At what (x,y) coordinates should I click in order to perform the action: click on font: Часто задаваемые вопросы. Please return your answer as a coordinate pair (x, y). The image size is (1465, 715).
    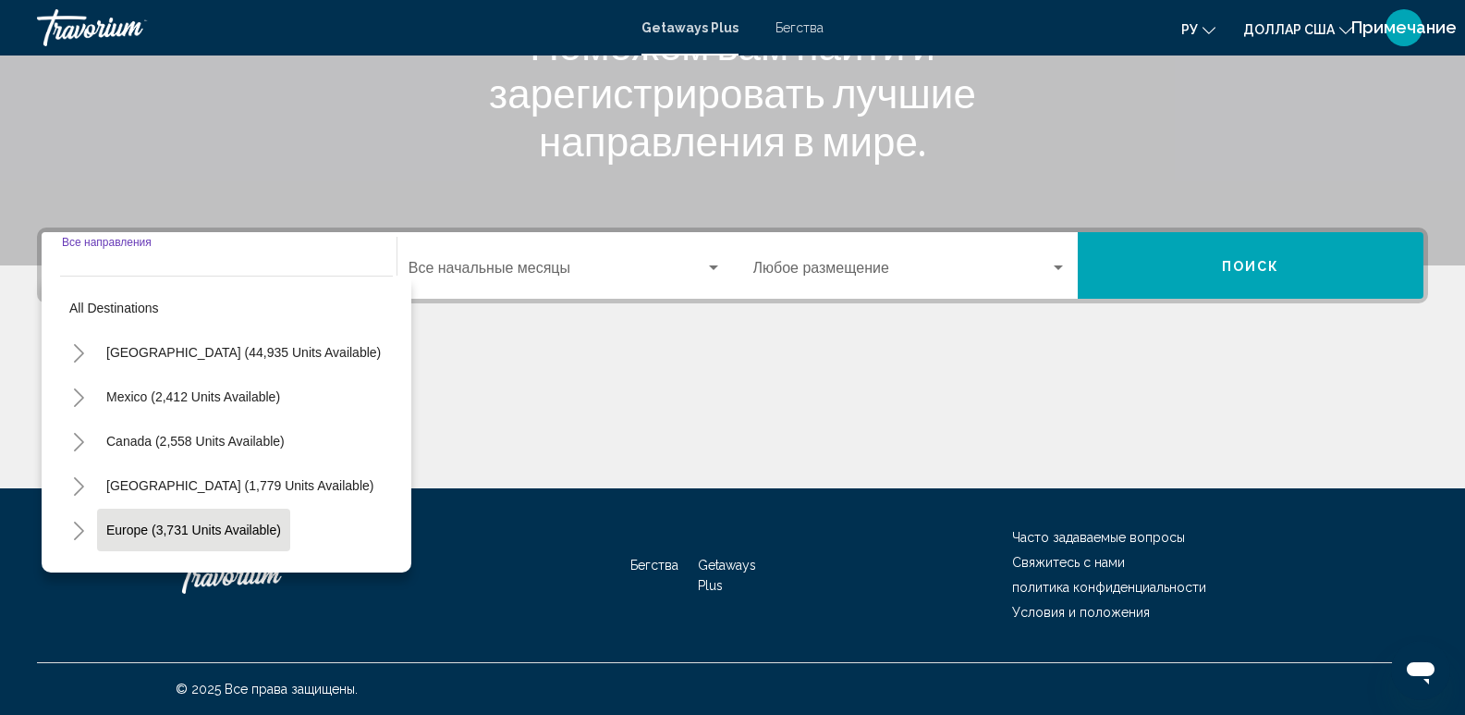
    Looking at the image, I should click on (1098, 537).